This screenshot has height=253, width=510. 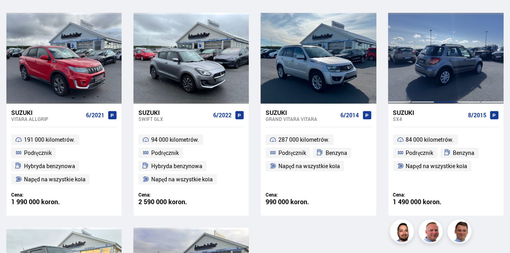 I want to click on img: FbJEzSuNWCJXmdc-.webp, so click(x=461, y=232).